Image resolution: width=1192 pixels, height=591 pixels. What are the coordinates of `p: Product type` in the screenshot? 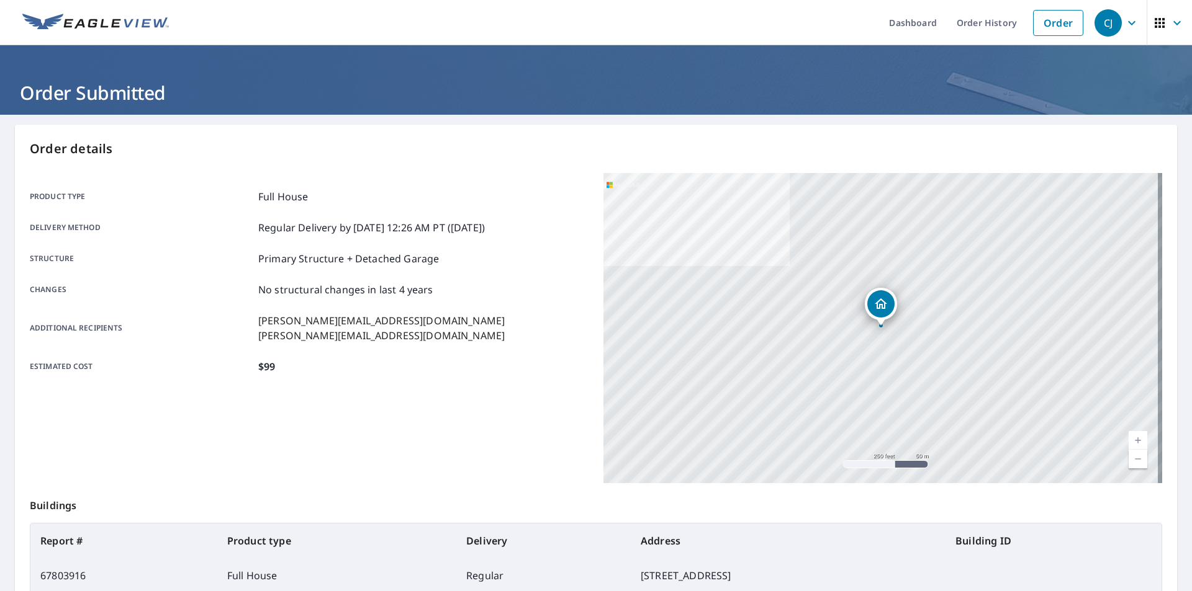 It's located at (141, 197).